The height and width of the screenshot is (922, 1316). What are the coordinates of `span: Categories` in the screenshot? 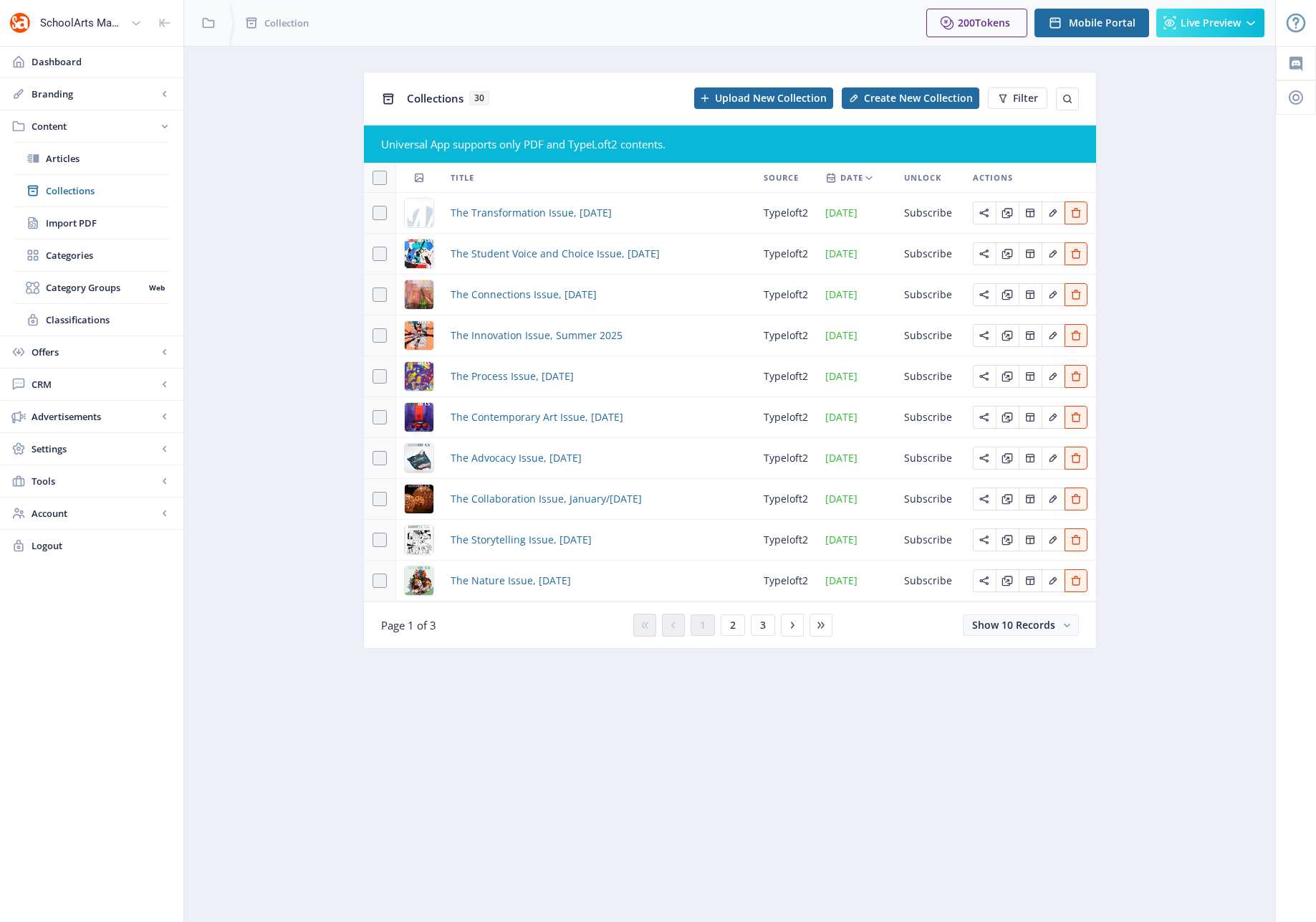 It's located at (108, 255).